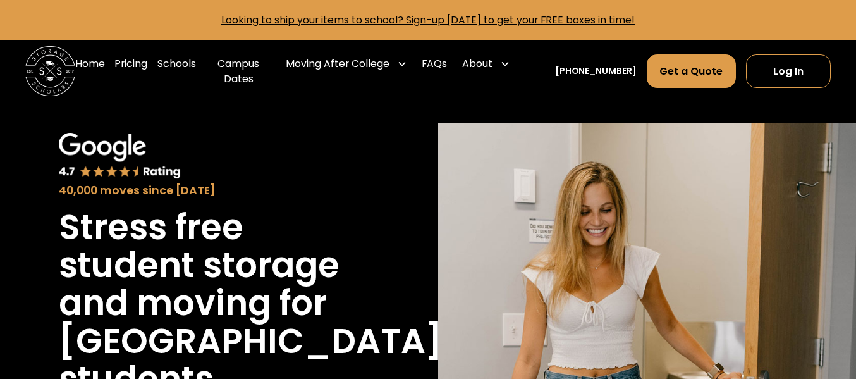  I want to click on a: Get a Quote, so click(692, 71).